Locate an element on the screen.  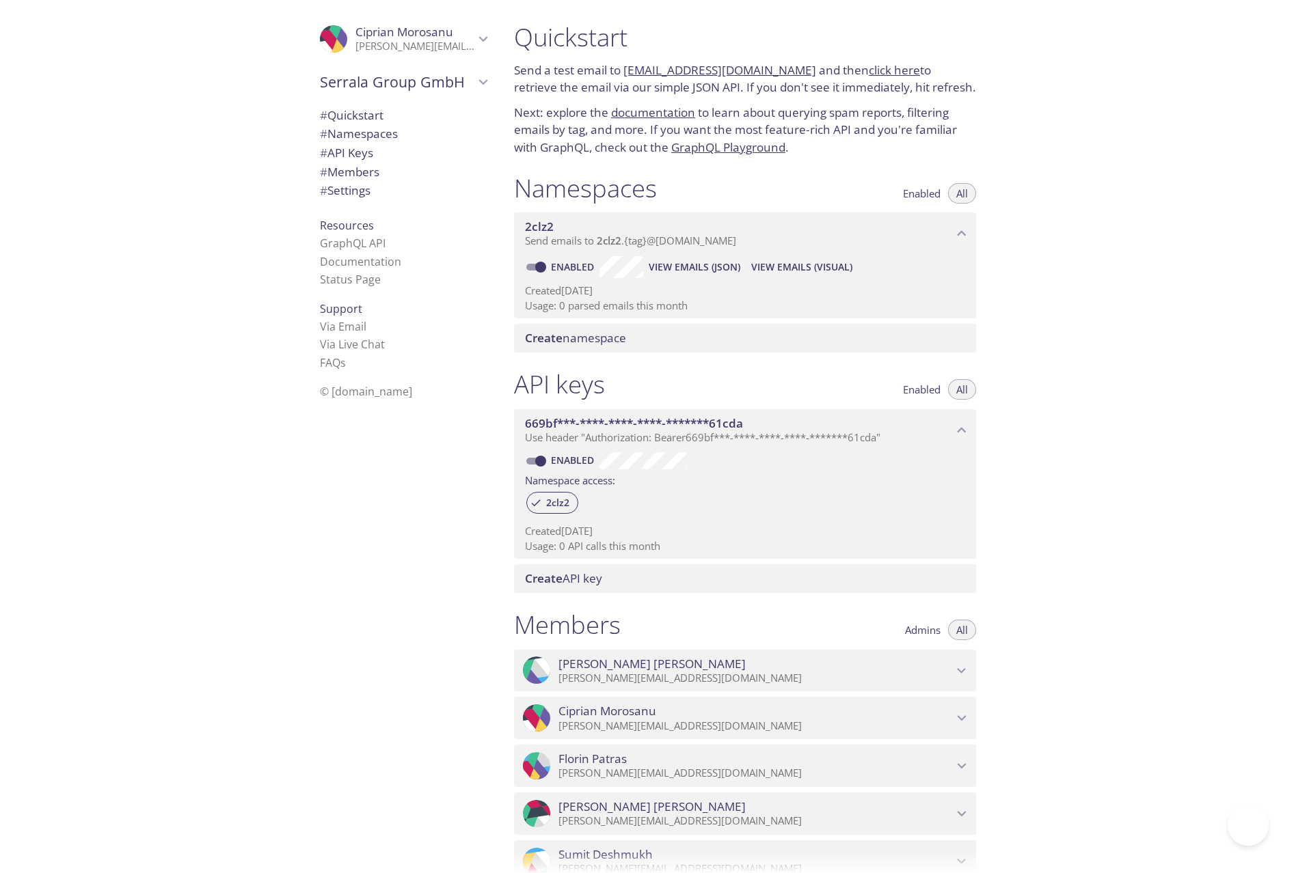
span: Support is located at coordinates (341, 309).